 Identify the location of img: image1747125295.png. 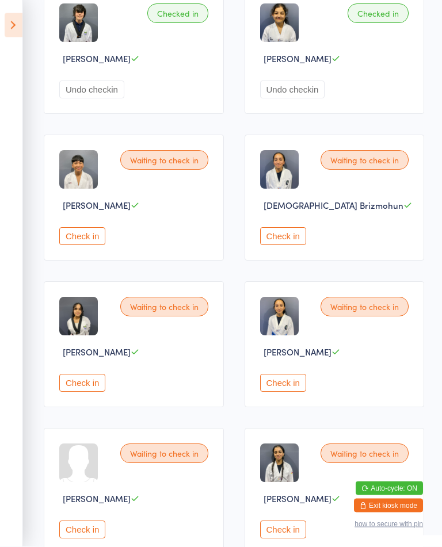
(279, 170).